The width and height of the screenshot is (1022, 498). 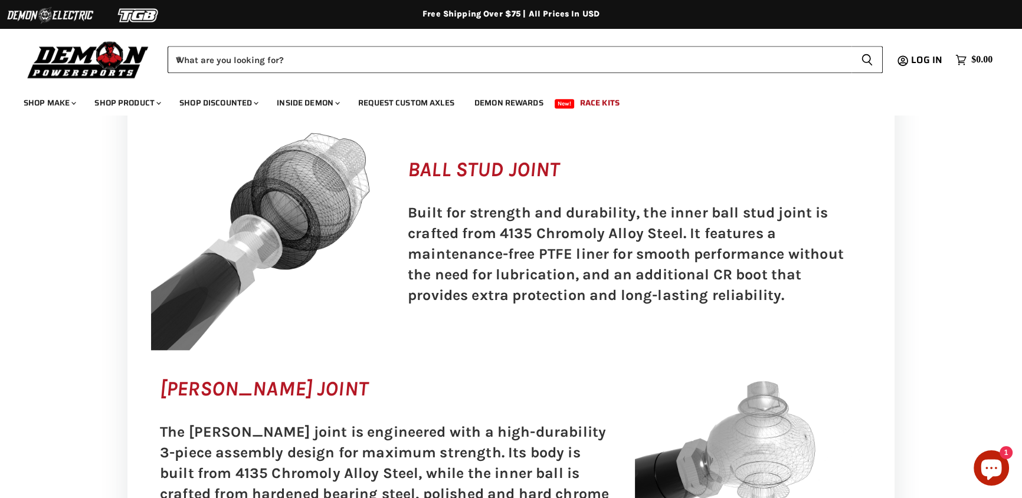 What do you see at coordinates (511, 14) in the screenshot?
I see `div: Free Shipping Over $75 | All Prices In USD` at bounding box center [511, 14].